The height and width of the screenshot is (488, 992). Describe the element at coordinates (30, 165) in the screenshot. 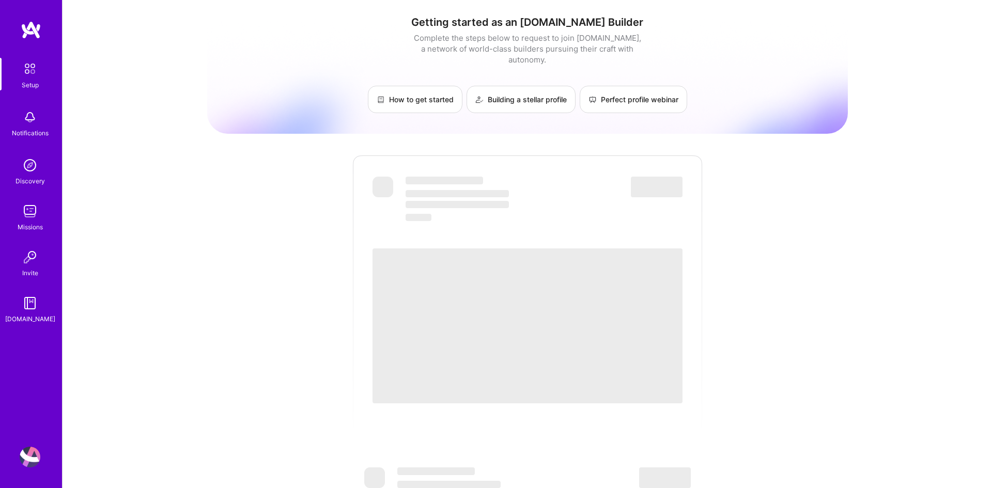

I see `img: discovery` at that location.